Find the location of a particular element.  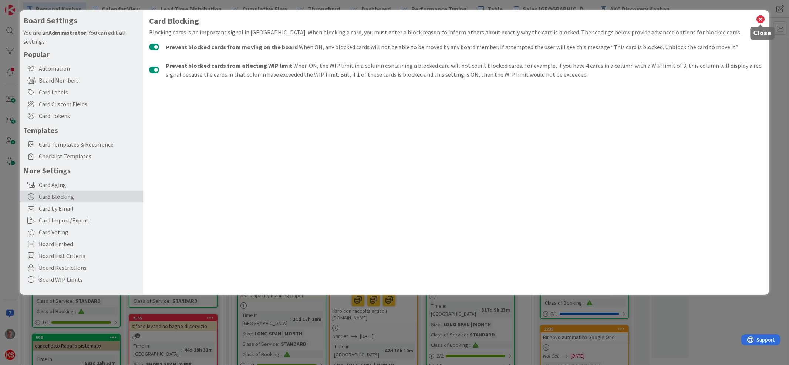

span: Card Tokens is located at coordinates (89, 116).